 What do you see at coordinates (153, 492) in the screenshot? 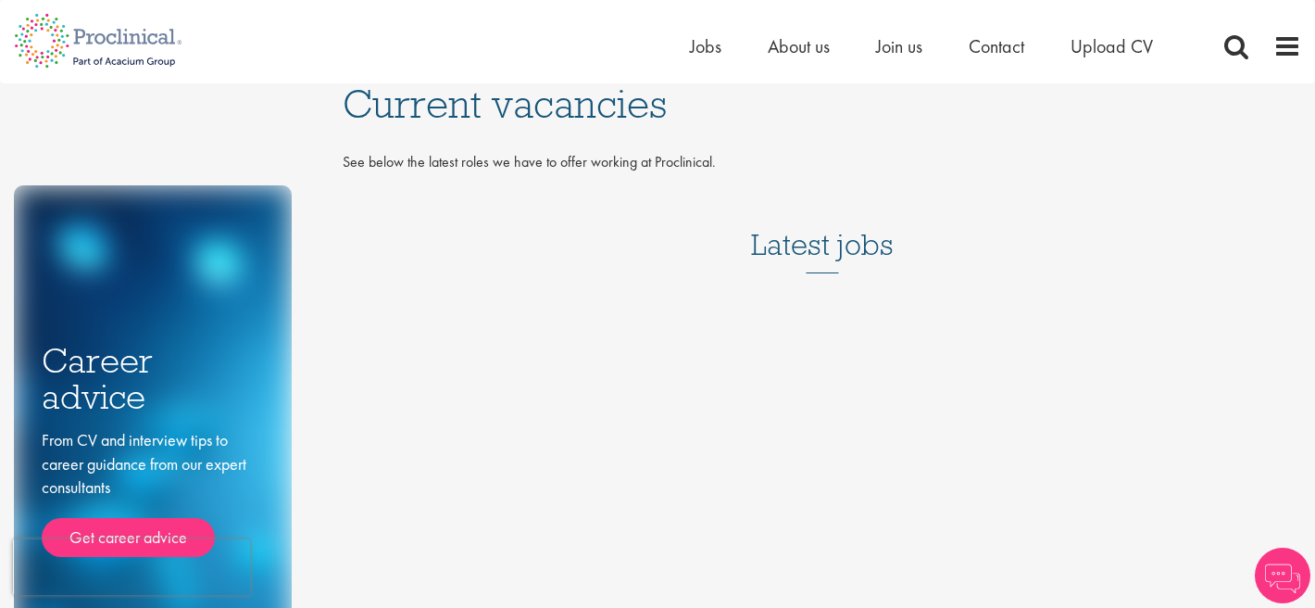
I see `div: From CV and interview tips to career guidance from our expert consultants` at bounding box center [153, 492].